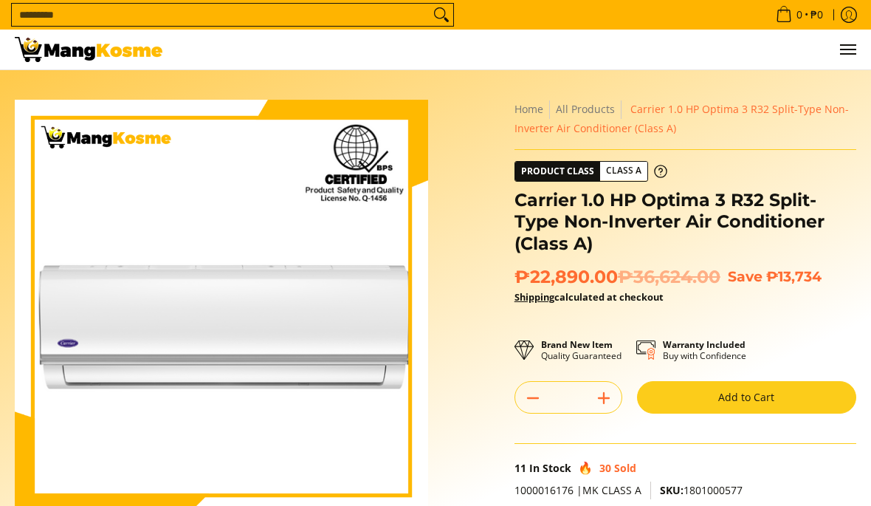 The width and height of the screenshot is (871, 506). I want to click on span: 30, so click(605, 467).